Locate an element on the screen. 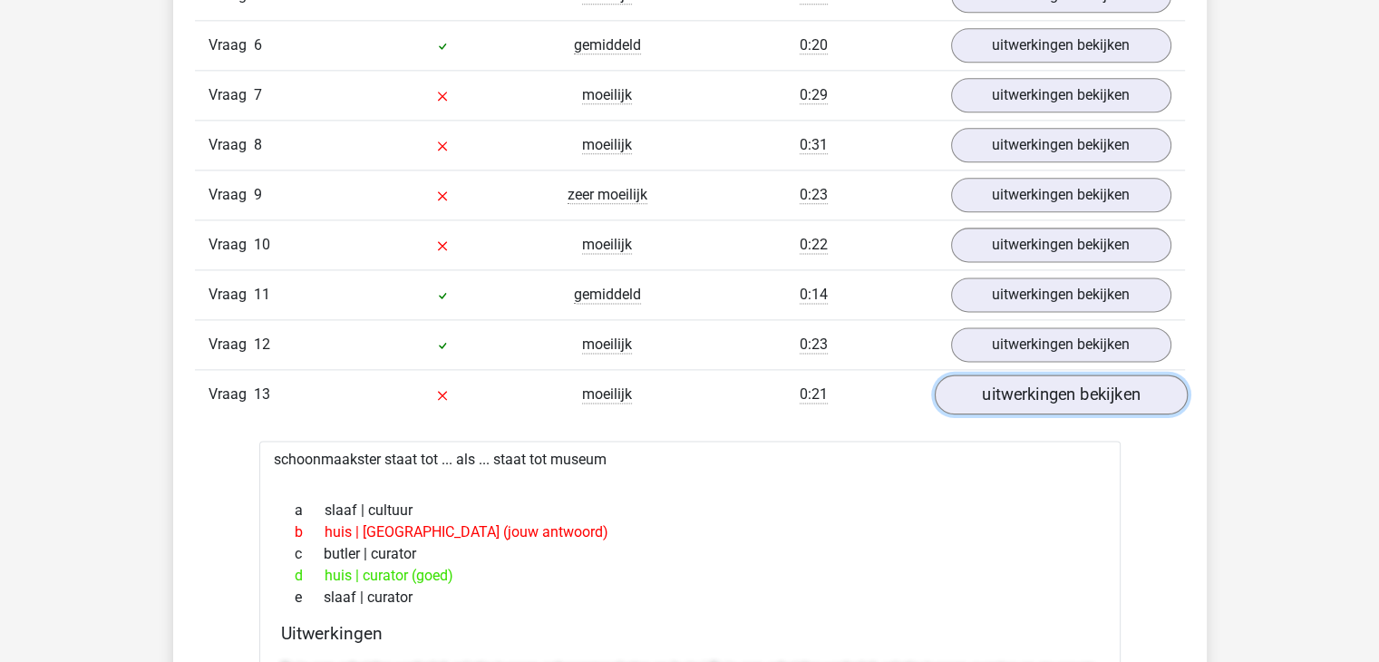  span: b is located at coordinates (309, 532).